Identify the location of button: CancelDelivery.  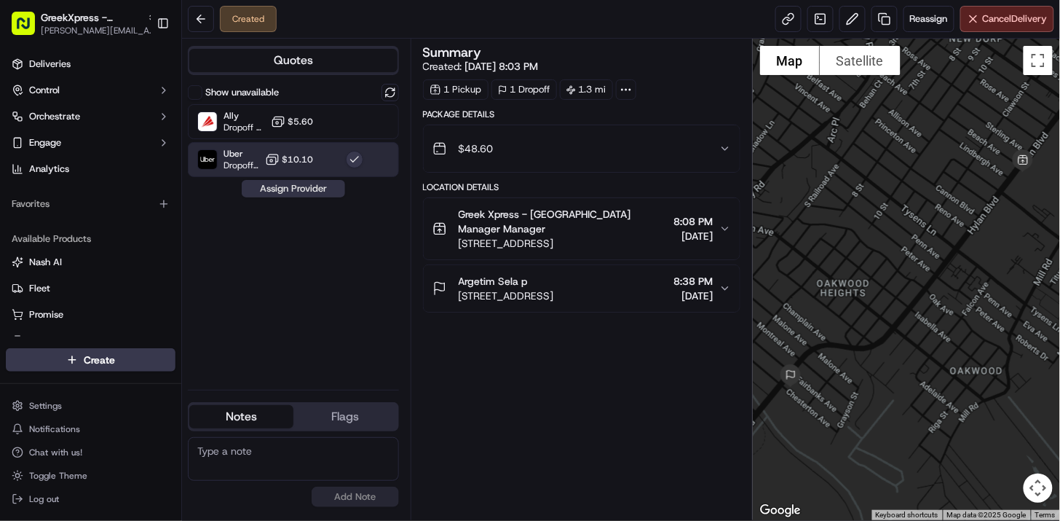
(1007, 19).